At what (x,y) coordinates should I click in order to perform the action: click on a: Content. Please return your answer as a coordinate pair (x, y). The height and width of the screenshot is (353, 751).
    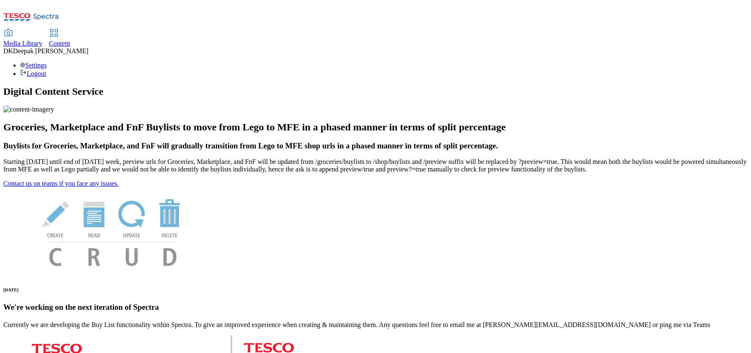
    Looking at the image, I should click on (59, 39).